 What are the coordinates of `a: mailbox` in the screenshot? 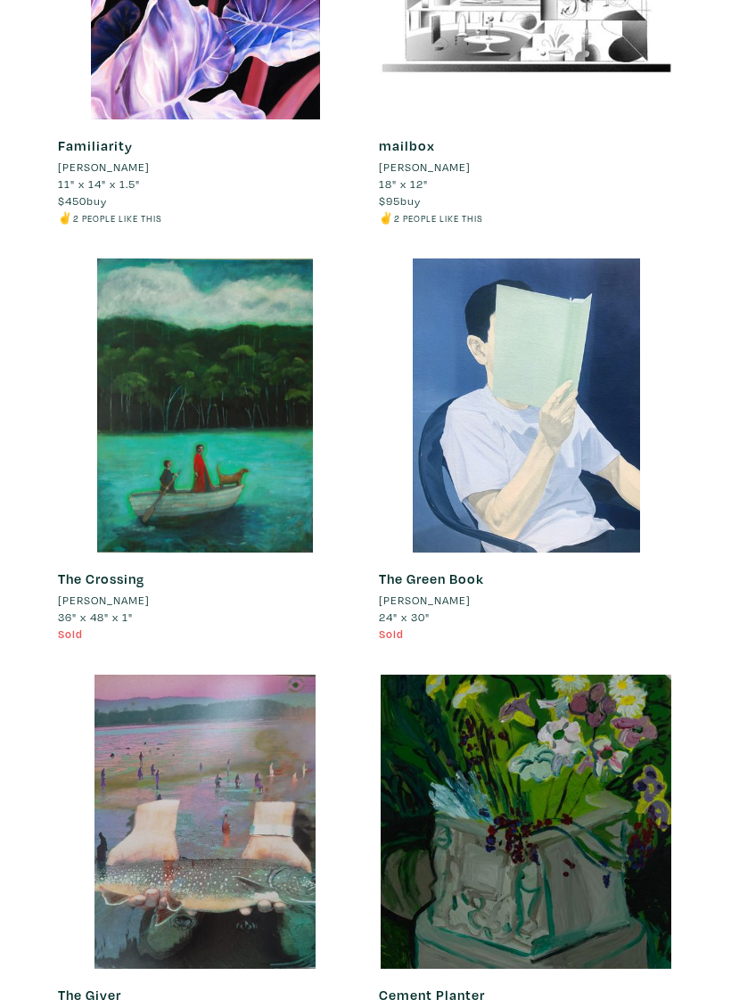 It's located at (406, 145).